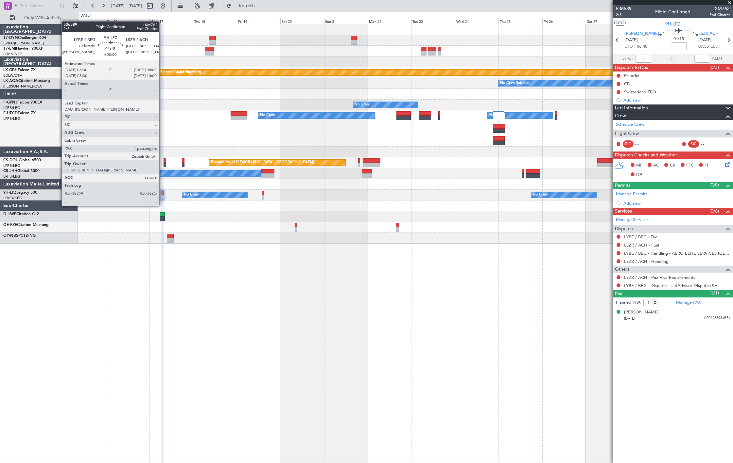 Image resolution: width=733 pixels, height=463 pixels. I want to click on div: SIC, so click(693, 144).